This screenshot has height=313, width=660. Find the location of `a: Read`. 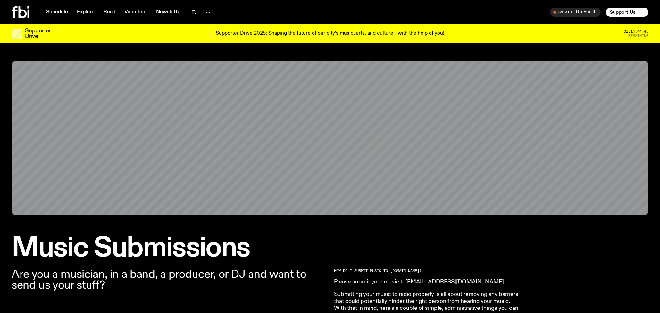

a: Read is located at coordinates (109, 12).